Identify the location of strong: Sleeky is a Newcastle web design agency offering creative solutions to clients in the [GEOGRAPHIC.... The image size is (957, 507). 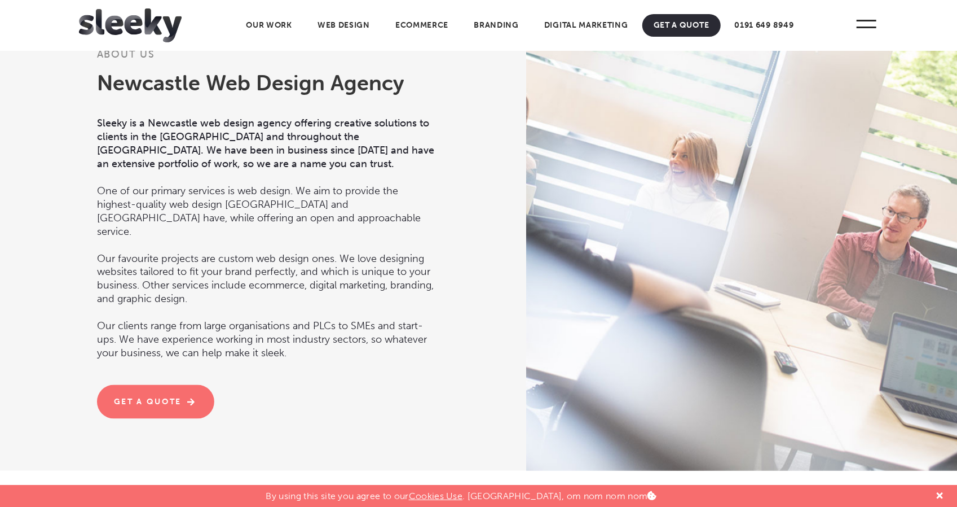
(266, 143).